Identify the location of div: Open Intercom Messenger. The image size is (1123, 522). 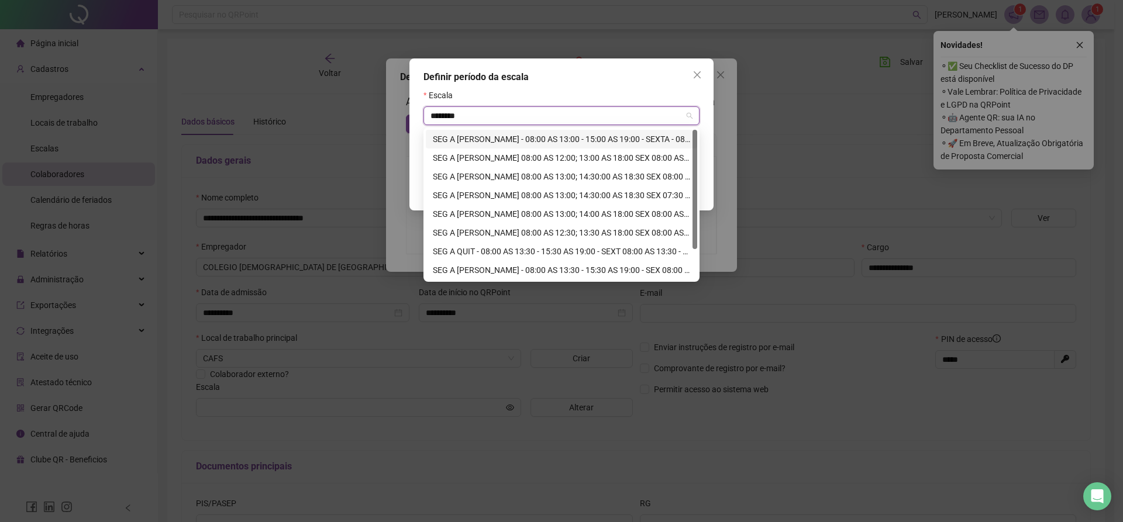
(1097, 496).